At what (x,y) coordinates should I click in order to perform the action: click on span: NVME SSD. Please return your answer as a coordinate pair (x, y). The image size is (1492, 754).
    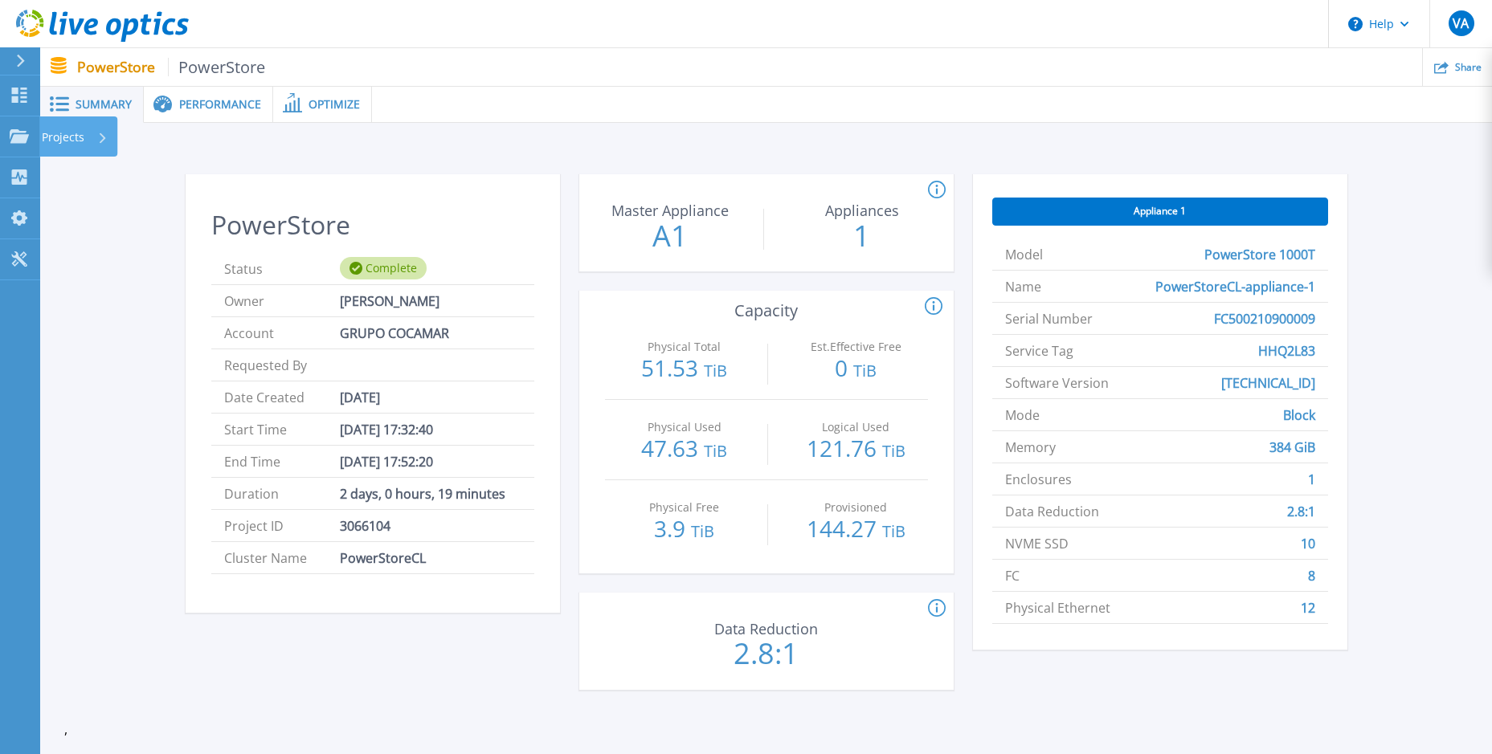
    Looking at the image, I should click on (1036, 543).